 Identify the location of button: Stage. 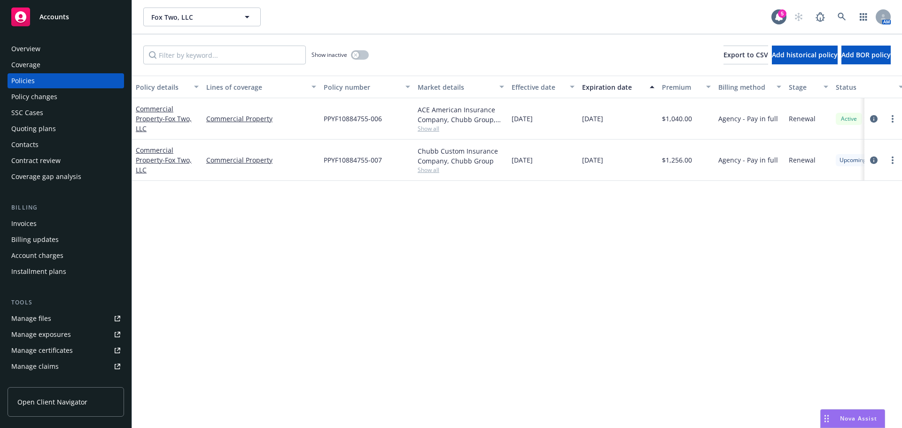
(808, 87).